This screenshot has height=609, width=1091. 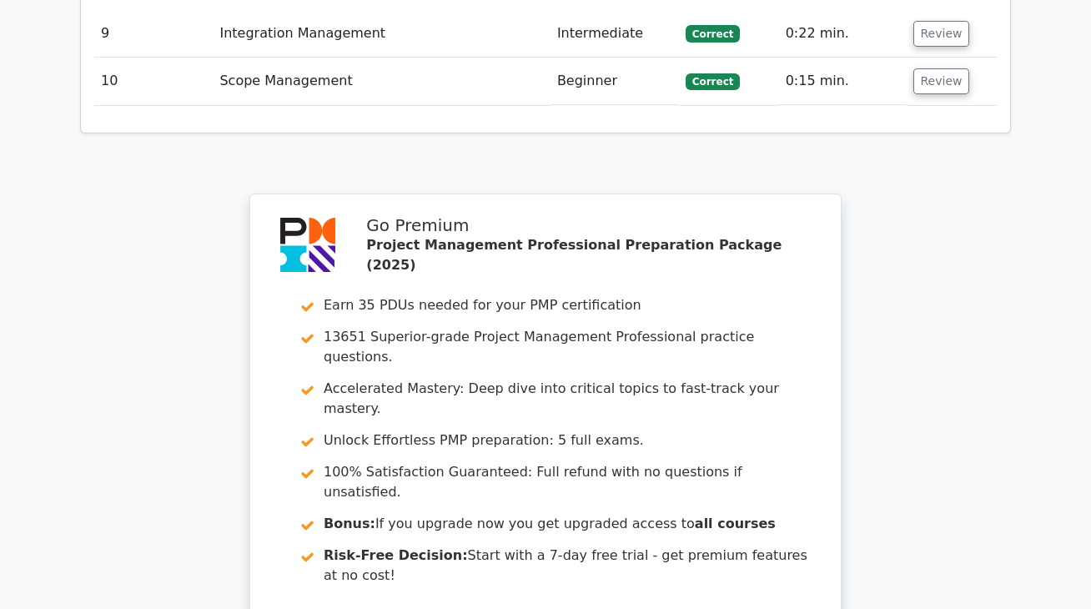 I want to click on td: Scope Management, so click(x=381, y=81).